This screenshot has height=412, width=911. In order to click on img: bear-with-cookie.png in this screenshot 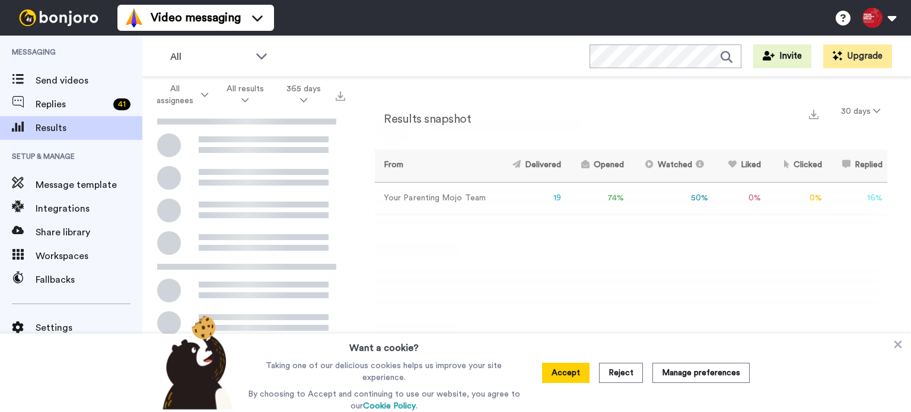, I will do `click(196, 362)`.